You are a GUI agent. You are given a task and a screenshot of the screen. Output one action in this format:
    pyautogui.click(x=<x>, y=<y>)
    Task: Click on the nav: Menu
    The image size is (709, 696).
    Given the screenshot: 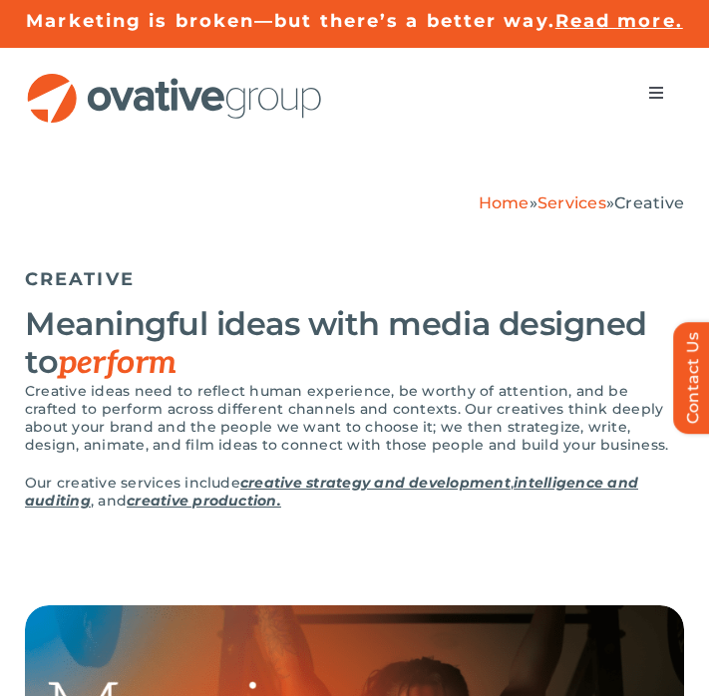 What is the action you would take?
    pyautogui.click(x=656, y=93)
    